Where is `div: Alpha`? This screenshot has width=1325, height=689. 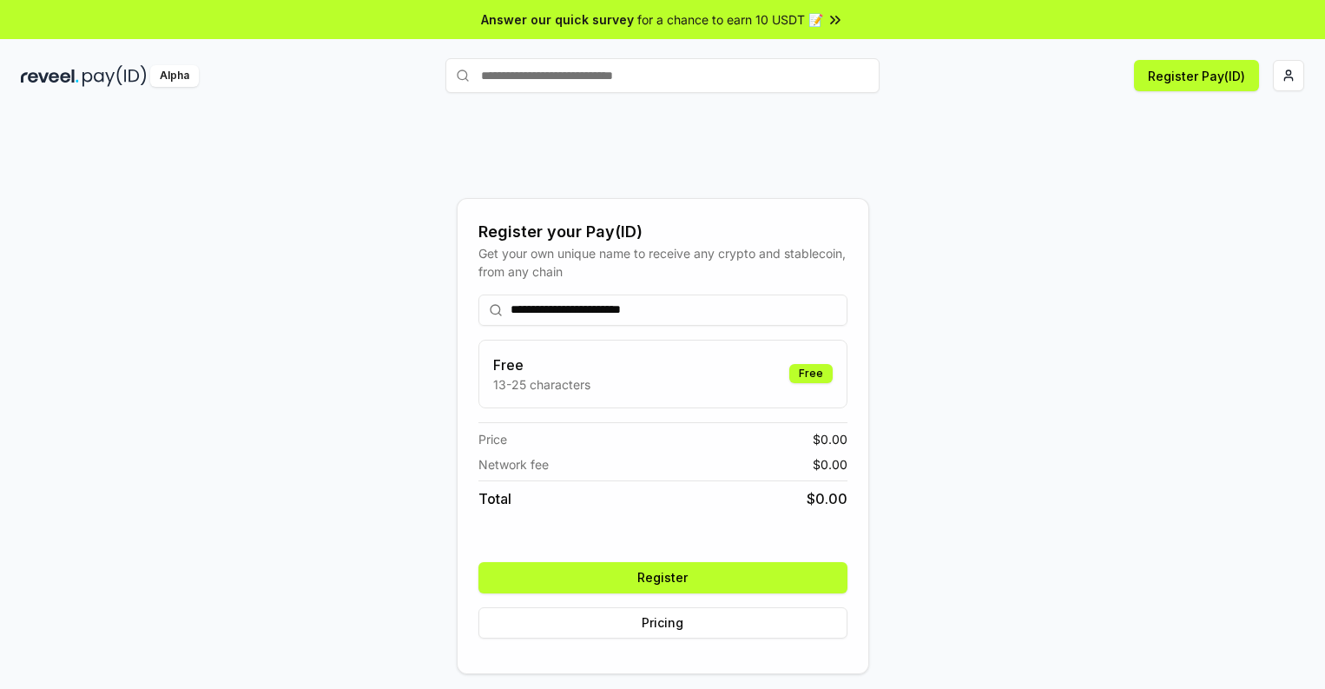
div: Alpha is located at coordinates (175, 76).